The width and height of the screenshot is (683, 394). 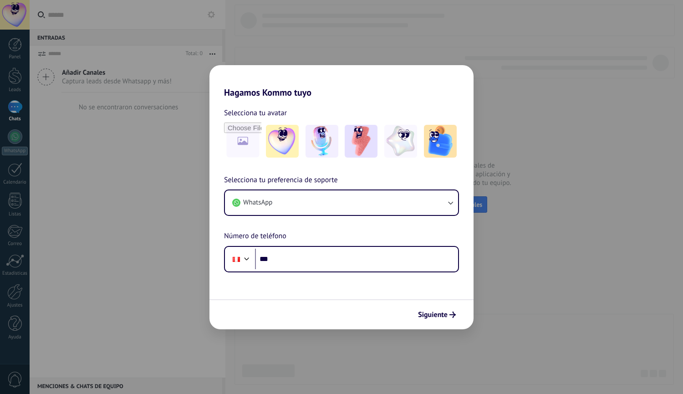 What do you see at coordinates (255, 236) in the screenshot?
I see `span: Número de teléfono` at bounding box center [255, 236].